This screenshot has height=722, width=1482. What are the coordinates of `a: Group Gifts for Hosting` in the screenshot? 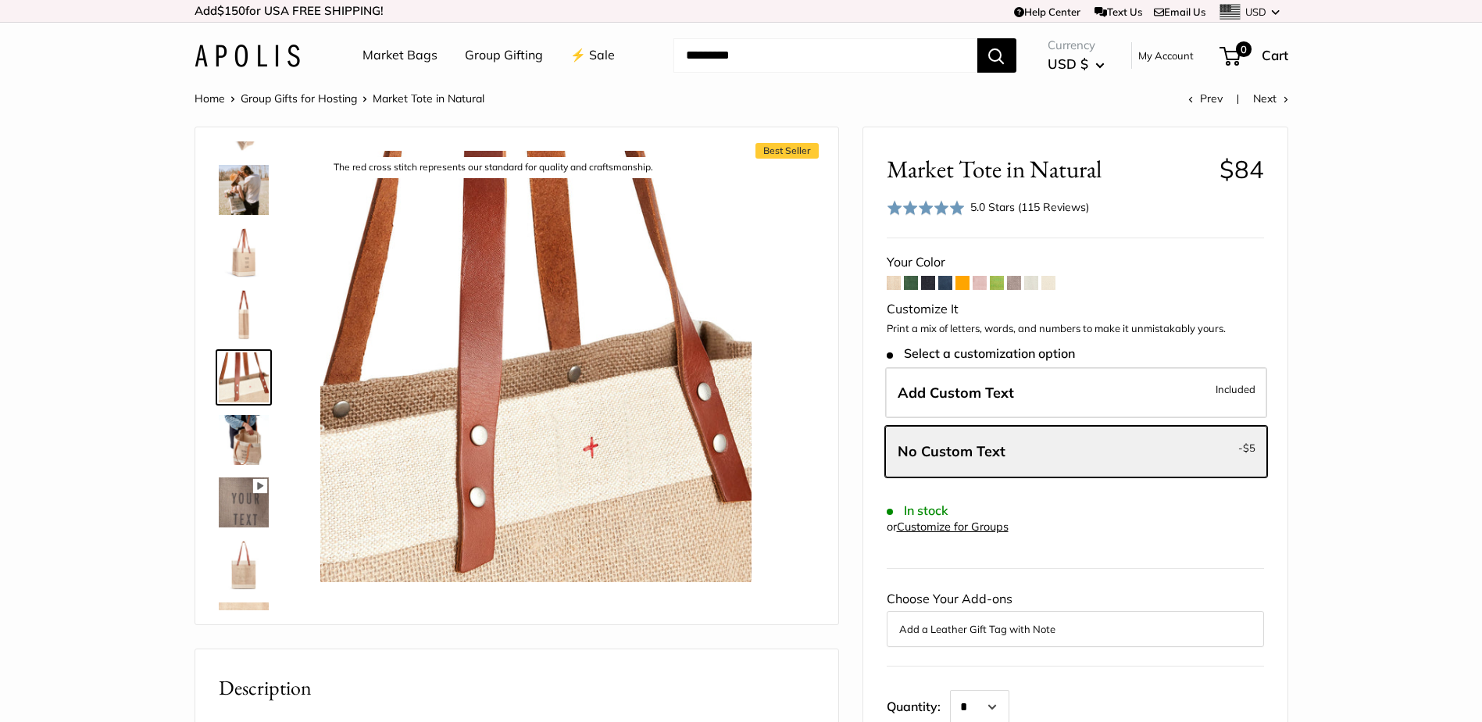 It's located at (299, 98).